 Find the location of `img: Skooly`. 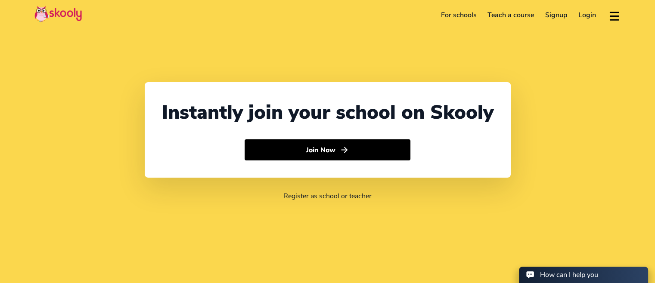

img: Skooly is located at coordinates (58, 14).